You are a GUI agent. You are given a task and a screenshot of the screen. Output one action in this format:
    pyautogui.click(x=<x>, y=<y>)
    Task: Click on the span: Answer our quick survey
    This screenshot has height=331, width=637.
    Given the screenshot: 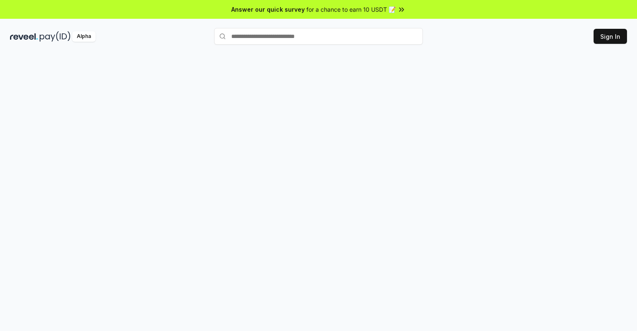 What is the action you would take?
    pyautogui.click(x=268, y=9)
    